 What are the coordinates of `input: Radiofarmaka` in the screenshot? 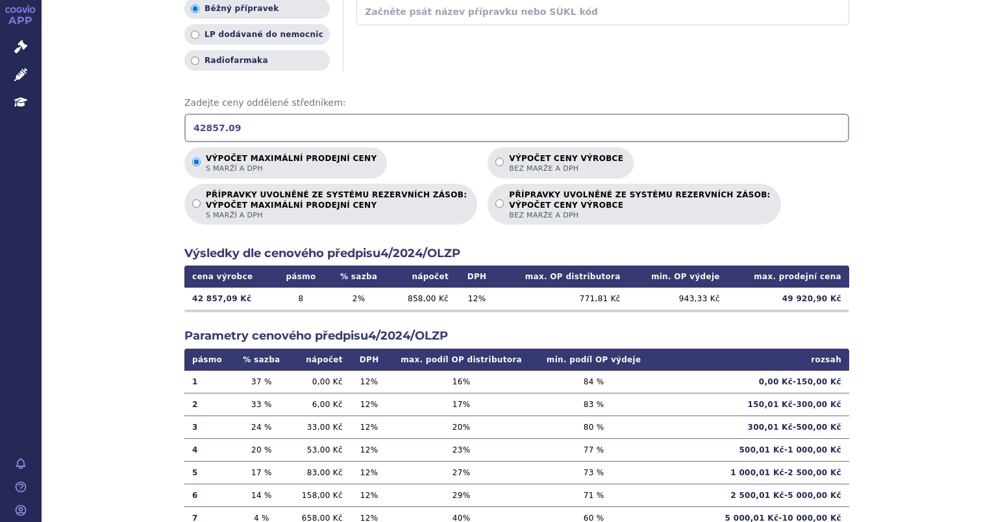 It's located at (195, 60).